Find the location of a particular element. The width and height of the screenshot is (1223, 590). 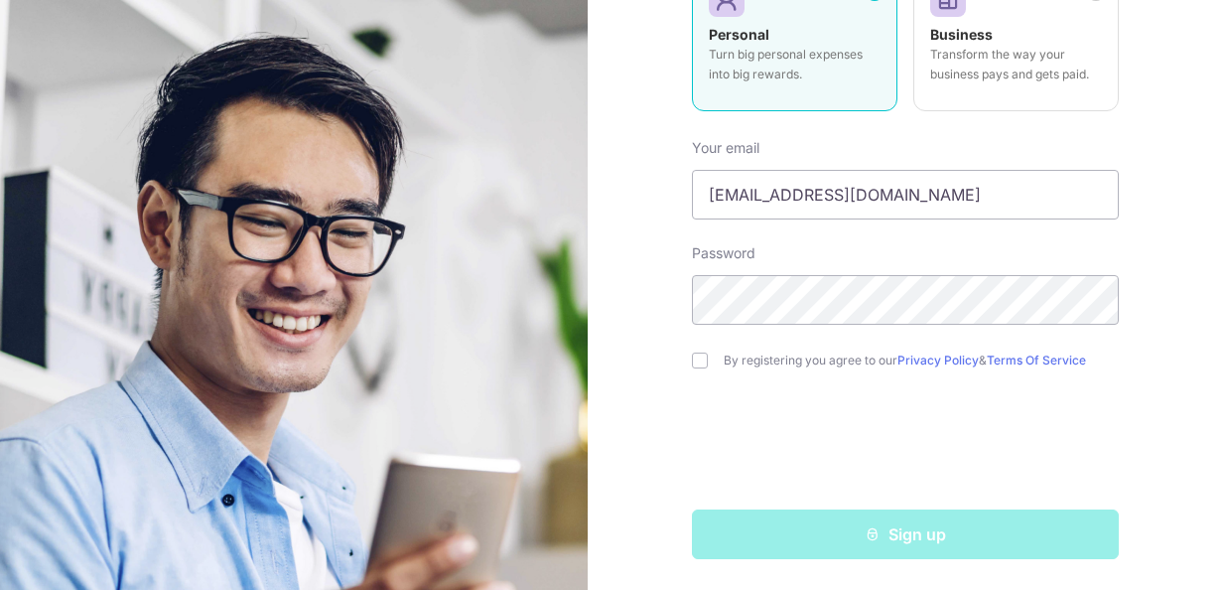

label: Your email is located at coordinates (726, 148).